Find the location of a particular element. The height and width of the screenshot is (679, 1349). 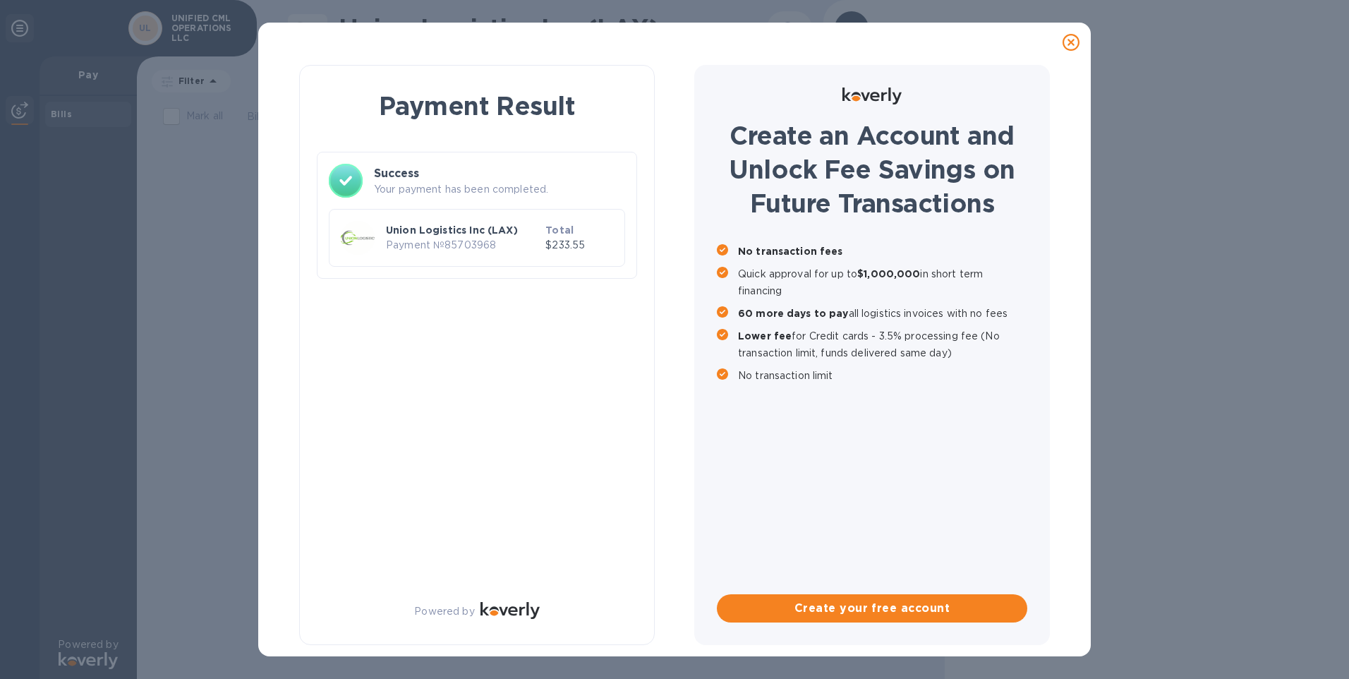

b: 60 more days to pay is located at coordinates (793, 313).